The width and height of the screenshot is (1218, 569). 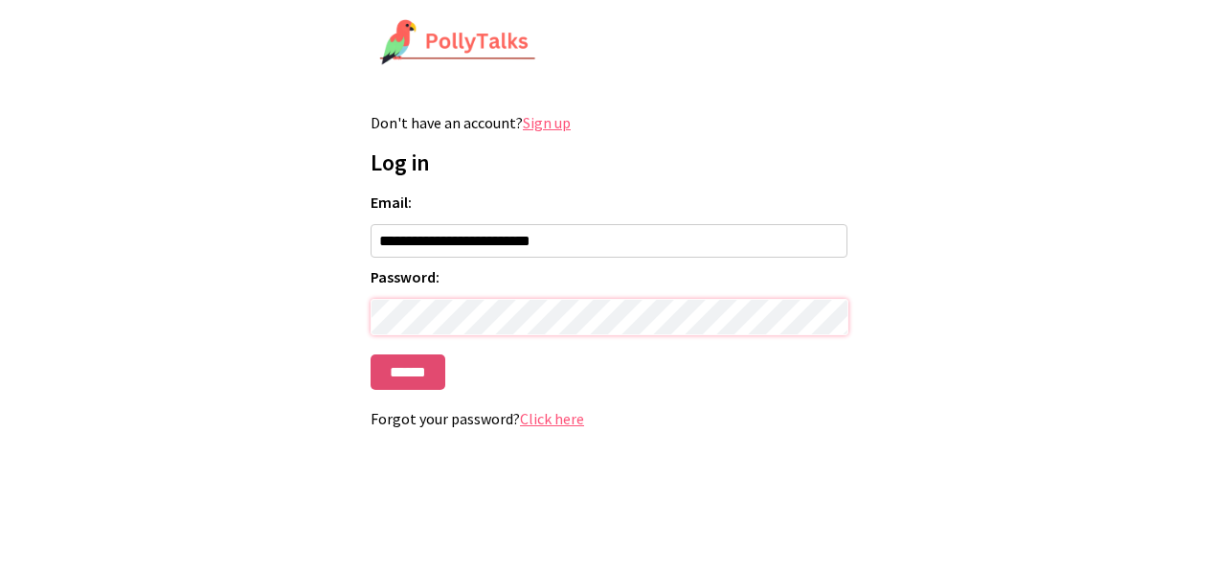 What do you see at coordinates (609, 123) in the screenshot?
I see `p: Don't have an account?` at bounding box center [609, 123].